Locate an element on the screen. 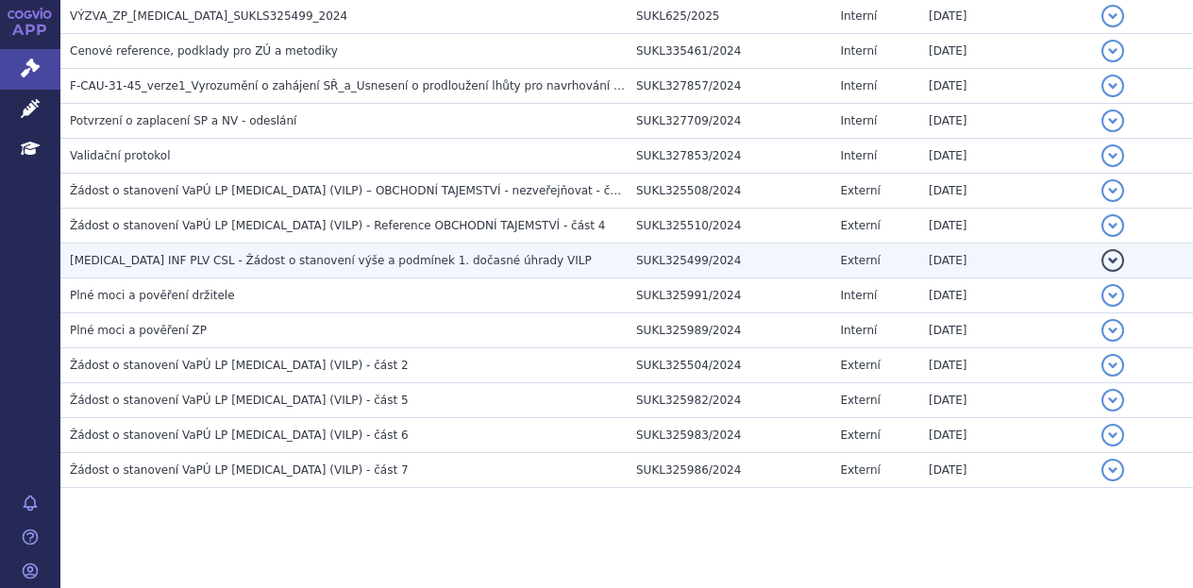 Image resolution: width=1193 pixels, height=588 pixels. span: Plné moci a pověření držitele is located at coordinates (152, 295).